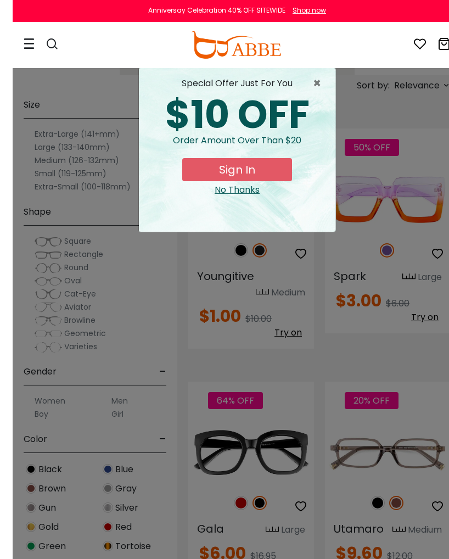 This screenshot has height=559, width=449. Describe the element at coordinates (204, 10) in the screenshot. I see `div: Anniversay Celebration 40% OFF SITEWIDE` at that location.